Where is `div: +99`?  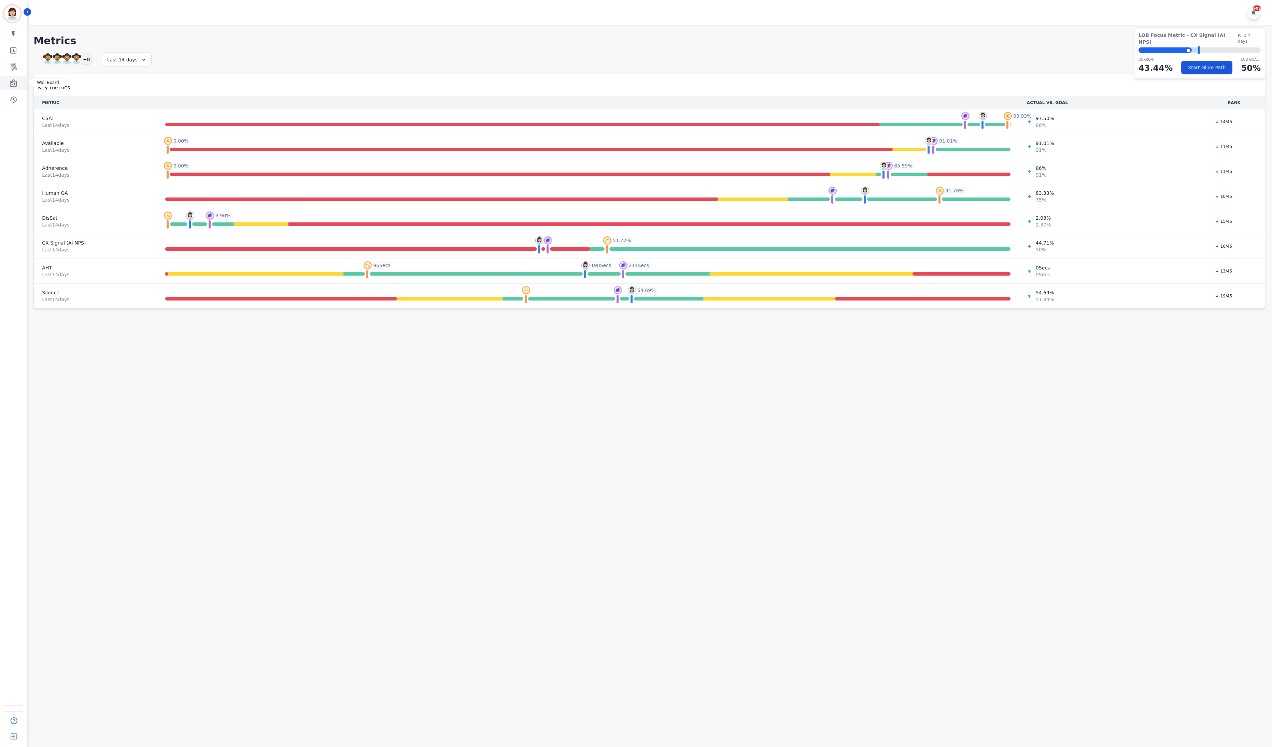
div: +99 is located at coordinates (1256, 8).